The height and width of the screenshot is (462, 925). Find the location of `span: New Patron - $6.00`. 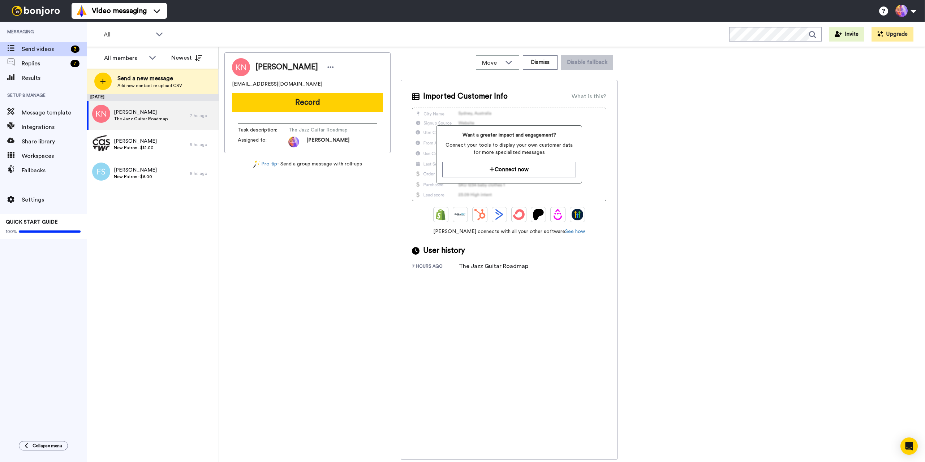

span: New Patron - $6.00 is located at coordinates (135, 177).